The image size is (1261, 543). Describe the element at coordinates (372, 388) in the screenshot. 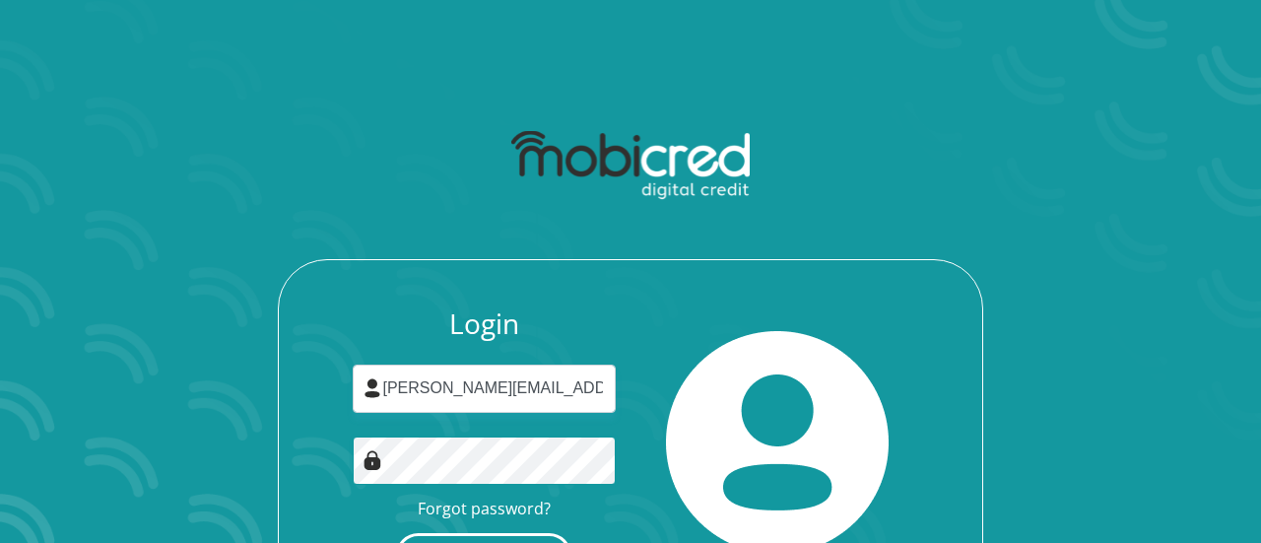

I see `img: user-icon image` at that location.